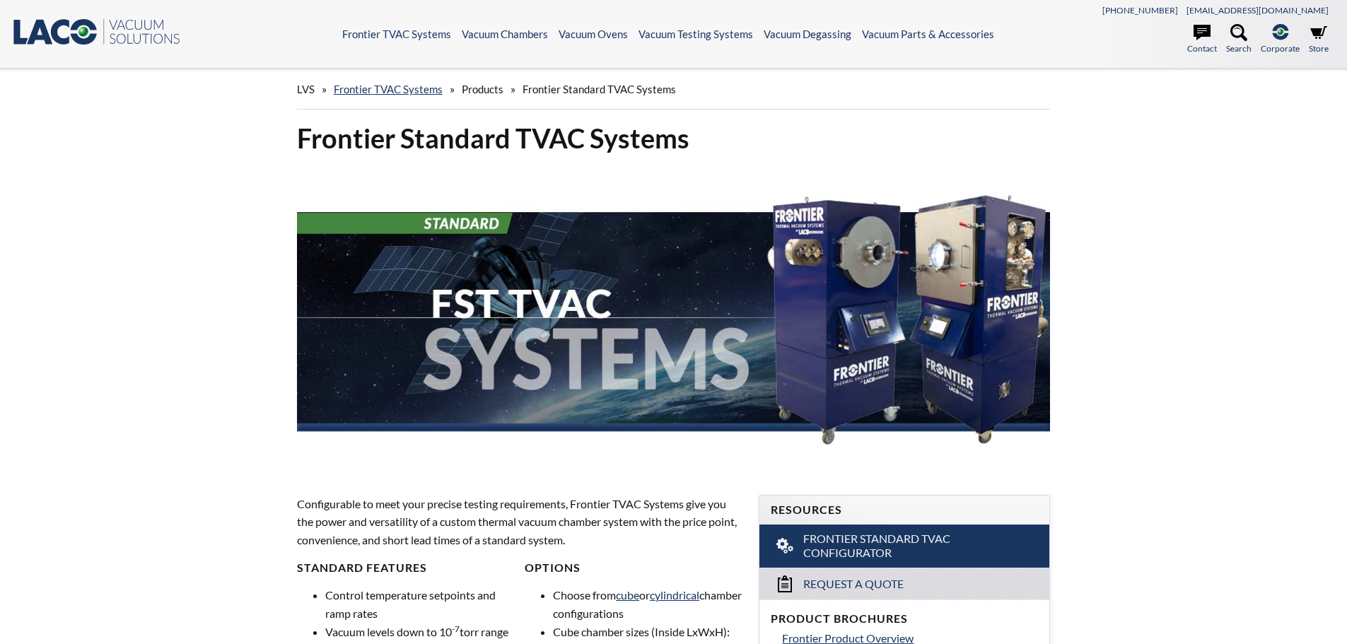  What do you see at coordinates (905, 547) in the screenshot?
I see `a: Frontier Standard TVAC Configurator` at bounding box center [905, 547].